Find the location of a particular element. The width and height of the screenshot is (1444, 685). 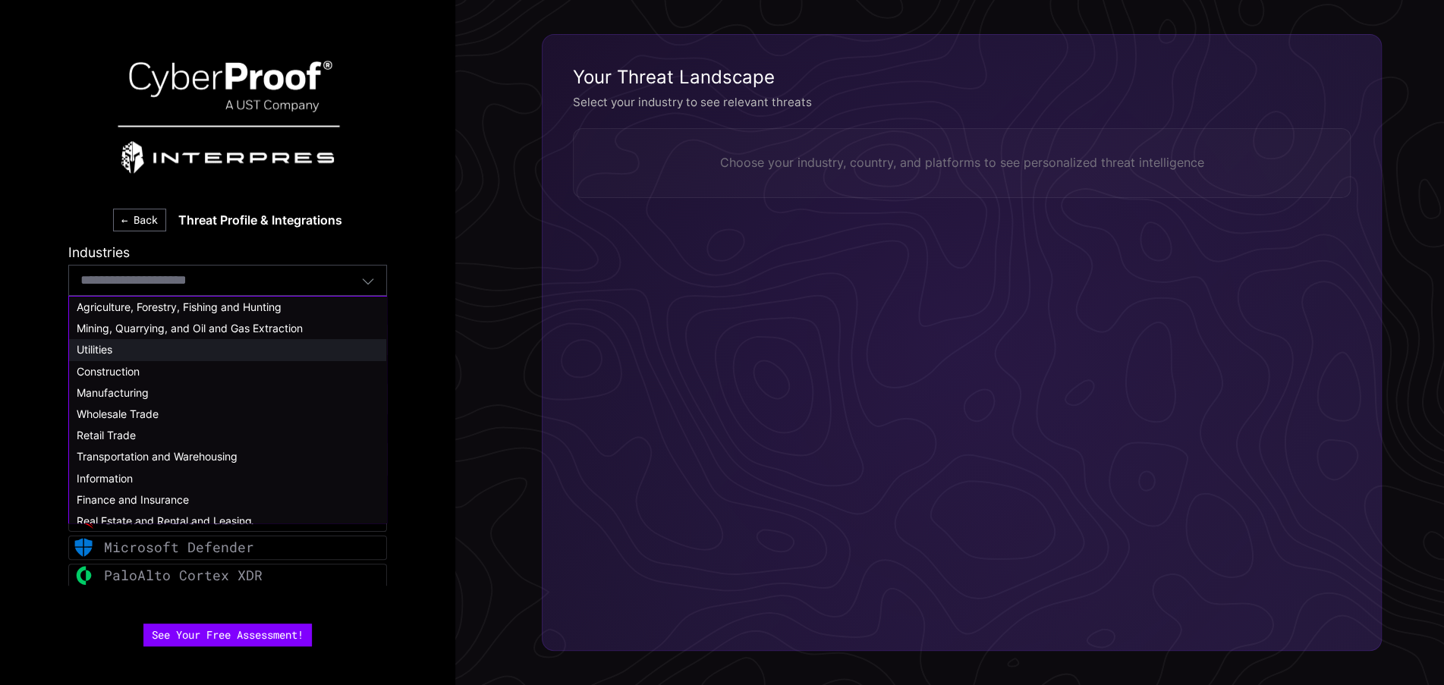

span: Finance and Insurance is located at coordinates (133, 499).